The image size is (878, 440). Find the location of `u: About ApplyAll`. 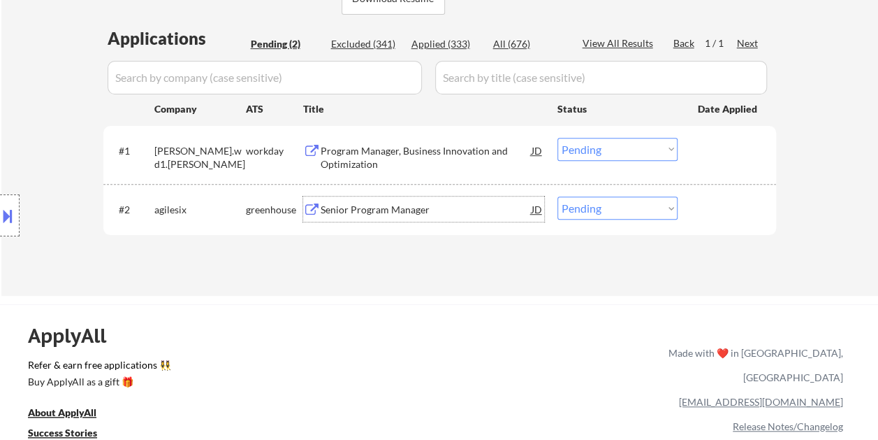

u: About ApplyAll is located at coordinates (62, 412).